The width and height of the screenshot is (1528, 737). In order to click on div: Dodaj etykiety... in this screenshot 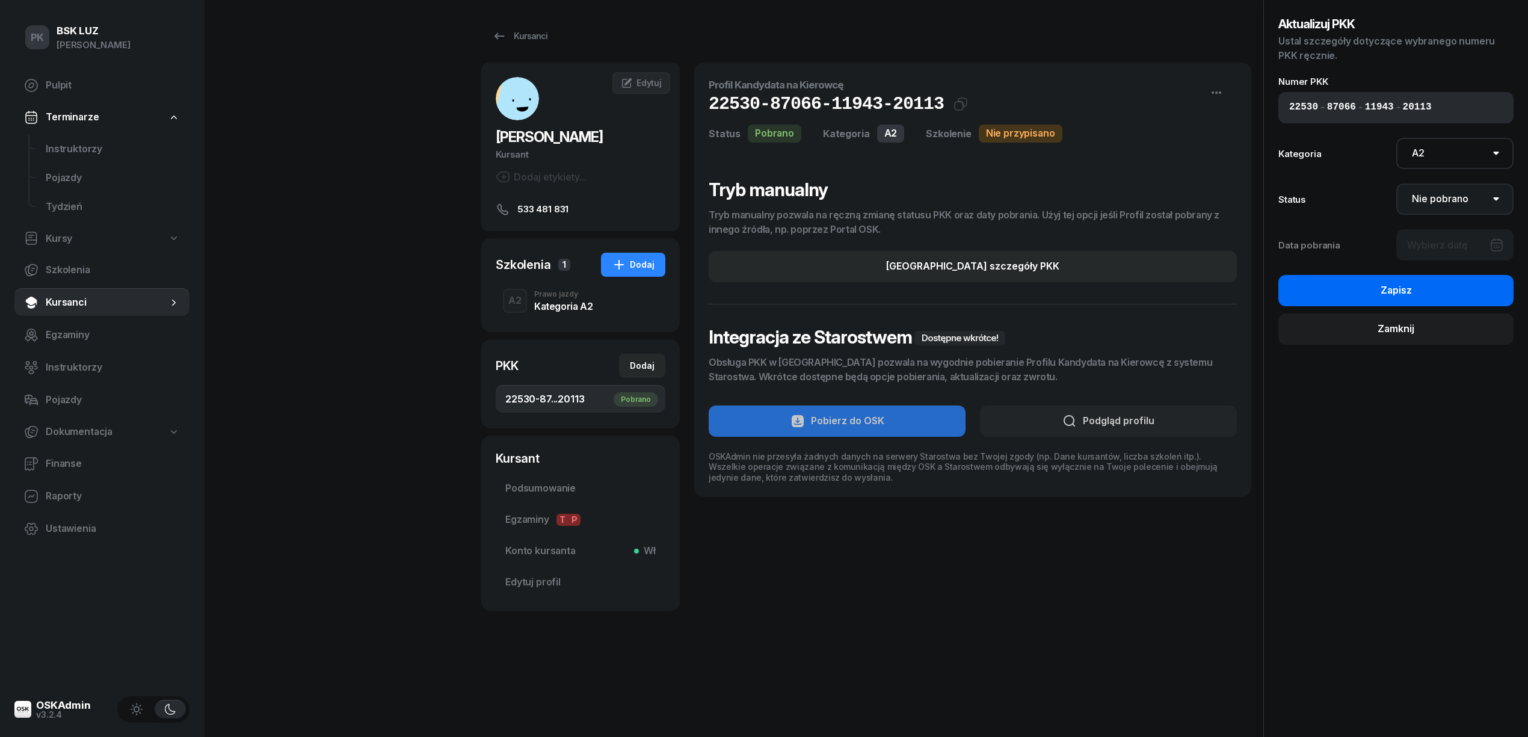, I will do `click(541, 177)`.